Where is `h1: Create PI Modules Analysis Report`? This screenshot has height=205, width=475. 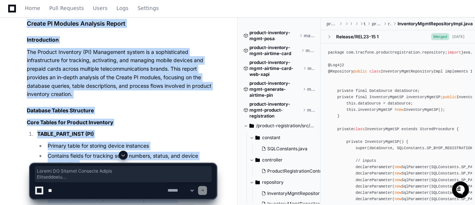 h1: Create PI Modules Analysis Report is located at coordinates (121, 23).